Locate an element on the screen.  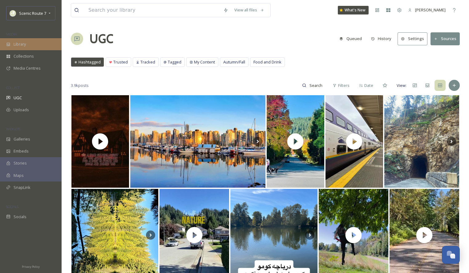
span: SOCIALS is located at coordinates (12, 206).